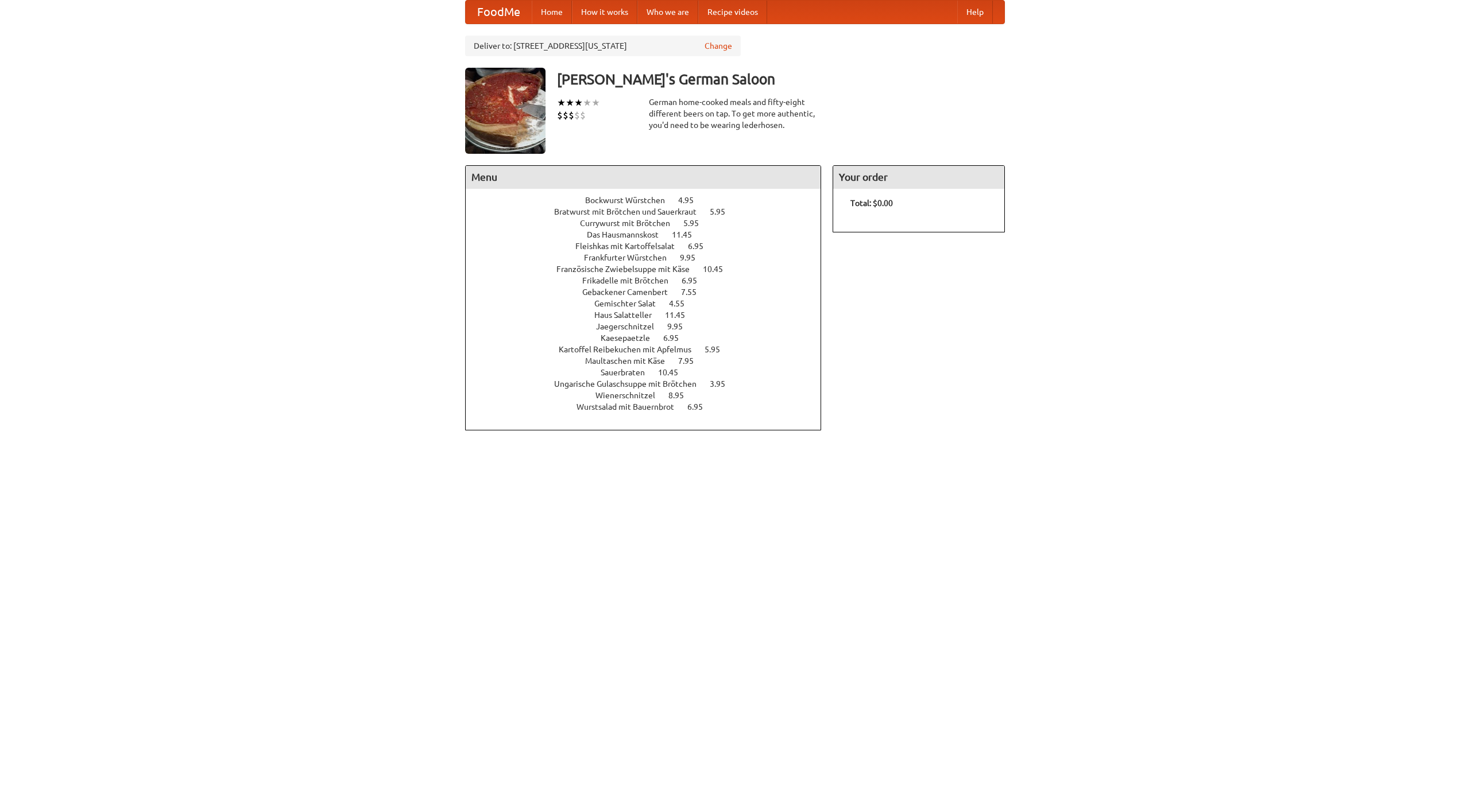 The width and height of the screenshot is (1470, 812). What do you see at coordinates (718, 46) in the screenshot?
I see `a: Change` at bounding box center [718, 46].